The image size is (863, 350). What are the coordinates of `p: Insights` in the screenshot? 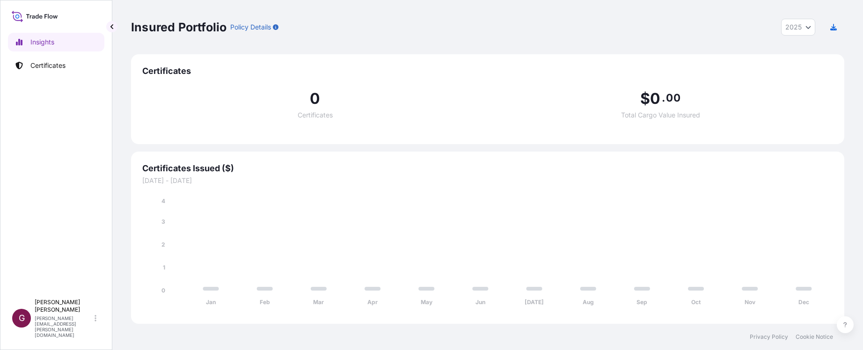 It's located at (42, 42).